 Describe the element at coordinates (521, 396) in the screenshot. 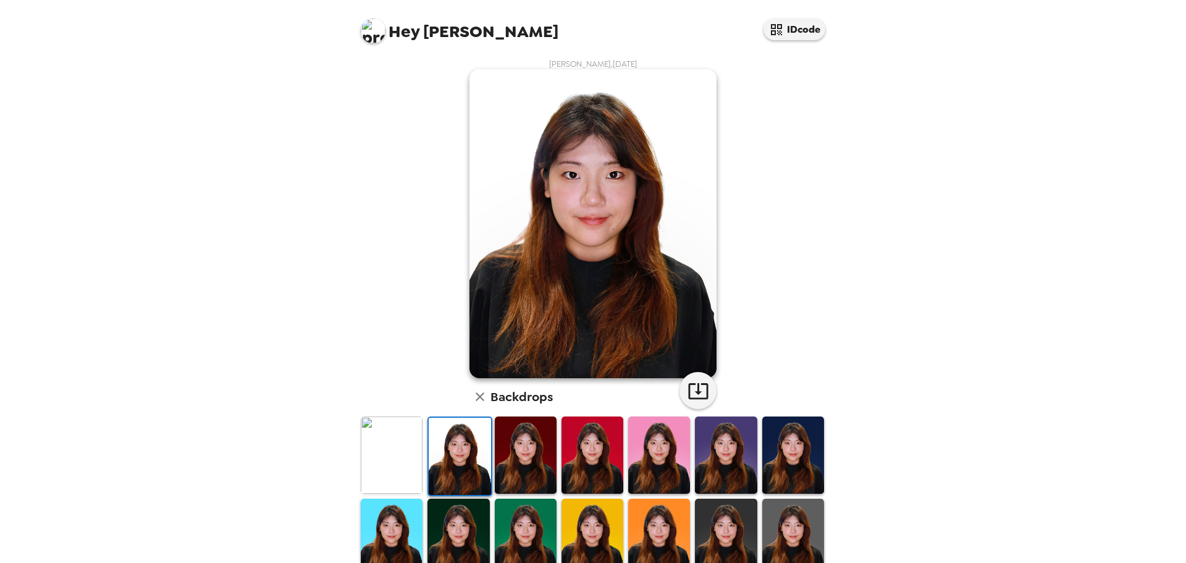

I see `h6: Backdrops` at that location.